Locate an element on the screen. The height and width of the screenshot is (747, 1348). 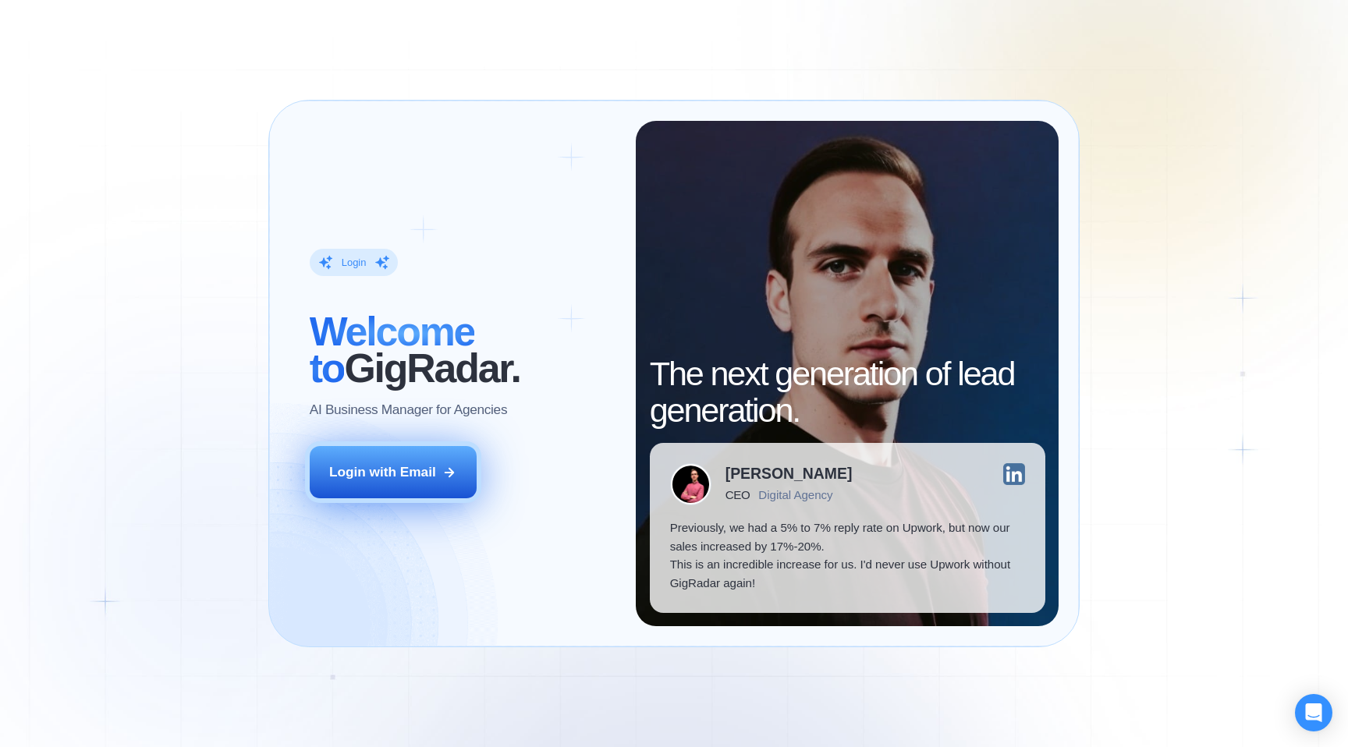
p: AI Business Manager for Agencies is located at coordinates (408, 410).